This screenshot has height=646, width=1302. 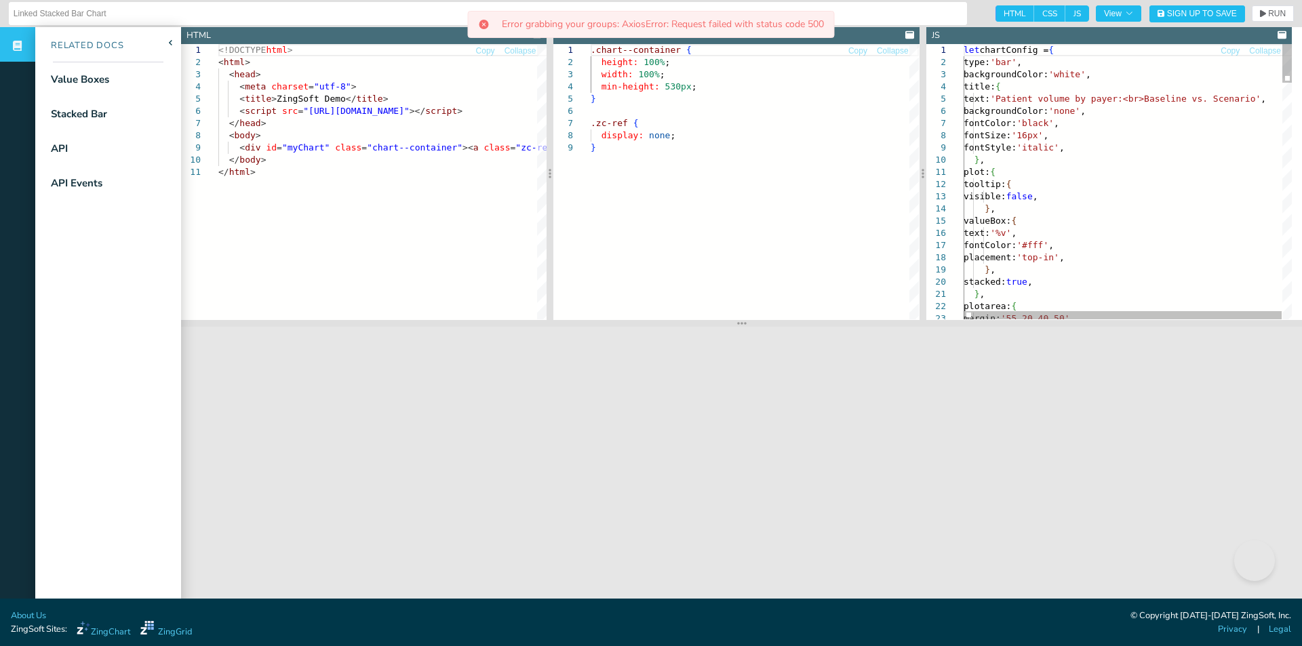 What do you see at coordinates (1064, 111) in the screenshot?
I see `span: 'none'` at bounding box center [1064, 111].